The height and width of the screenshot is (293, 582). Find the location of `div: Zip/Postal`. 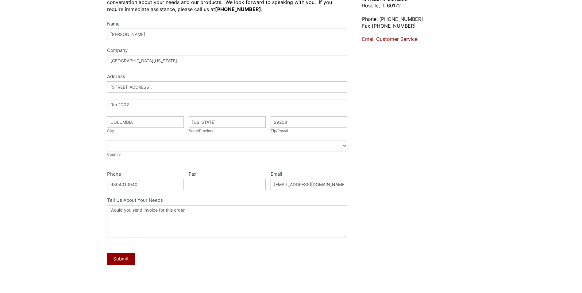

div: Zip/Postal is located at coordinates (309, 131).